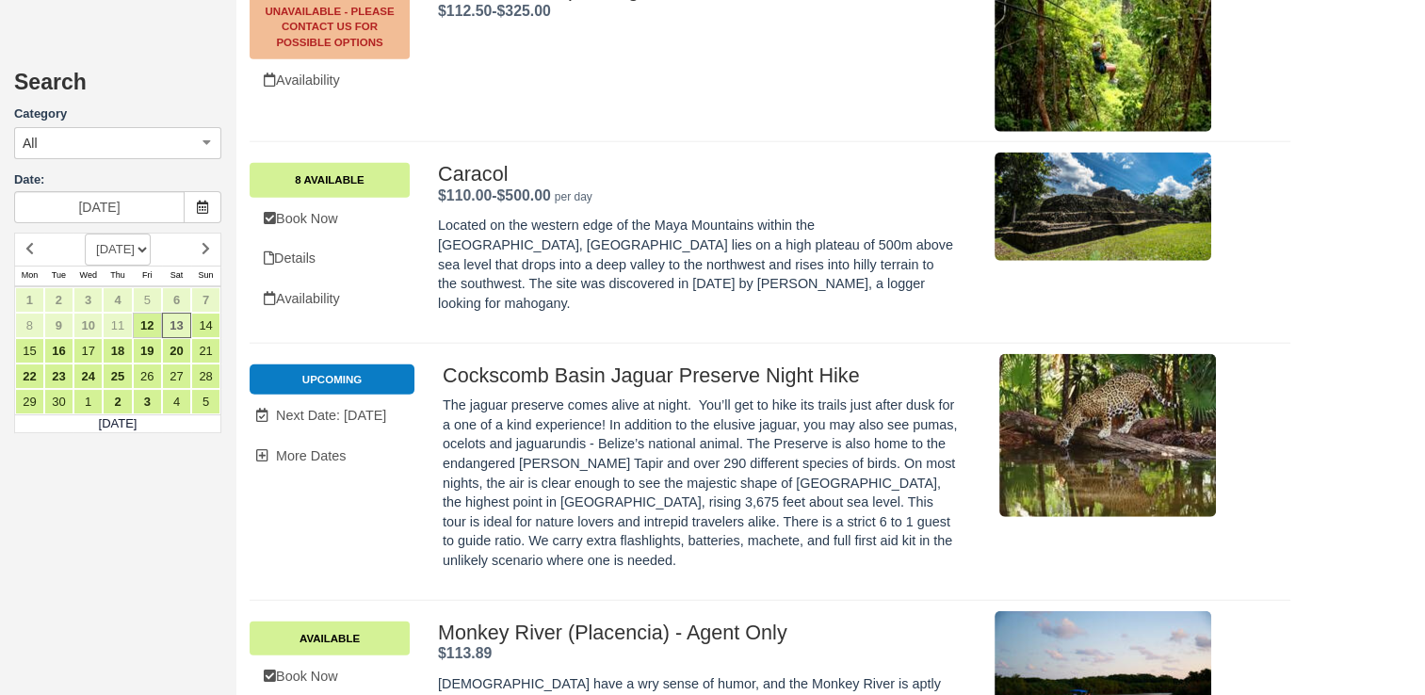  Describe the element at coordinates (117, 325) in the screenshot. I see `a: 11` at that location.